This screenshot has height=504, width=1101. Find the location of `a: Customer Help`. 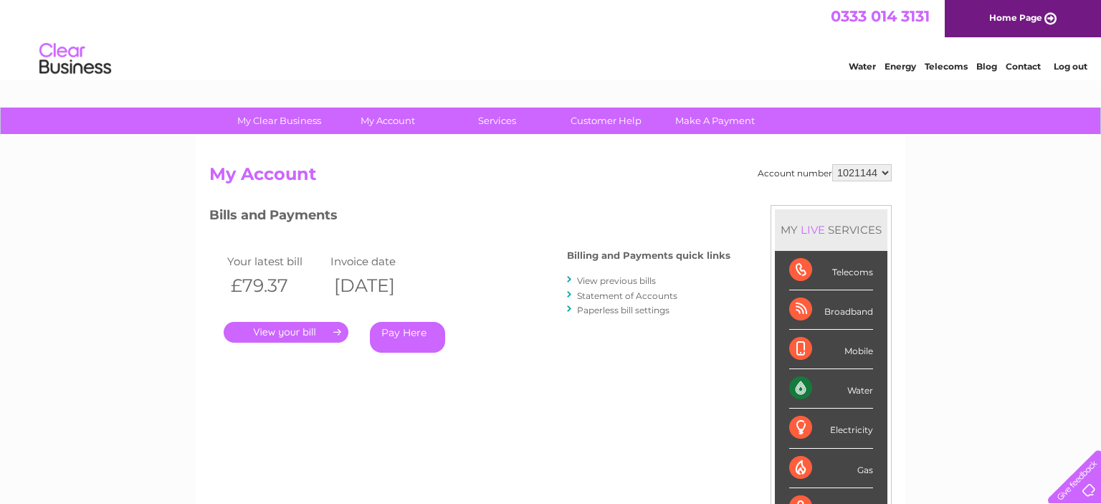

a: Customer Help is located at coordinates (605, 120).